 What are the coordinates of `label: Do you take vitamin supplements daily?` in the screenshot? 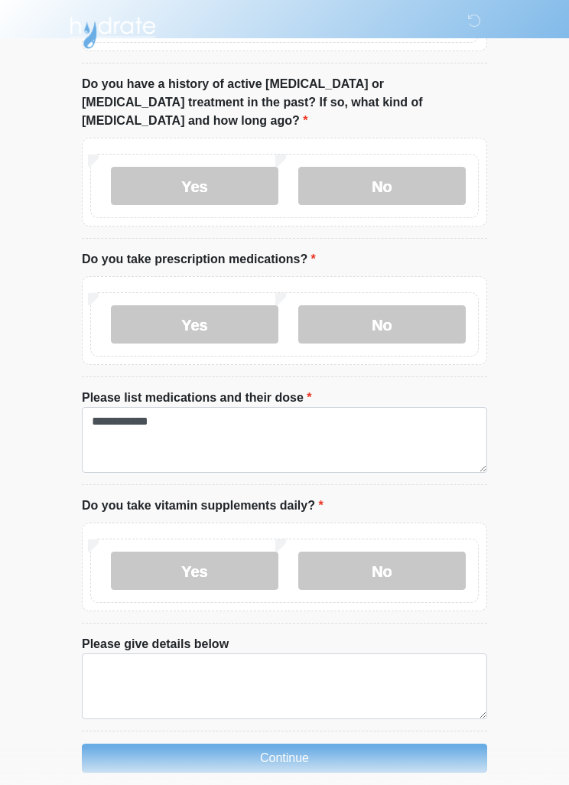 It's located at (203, 506).